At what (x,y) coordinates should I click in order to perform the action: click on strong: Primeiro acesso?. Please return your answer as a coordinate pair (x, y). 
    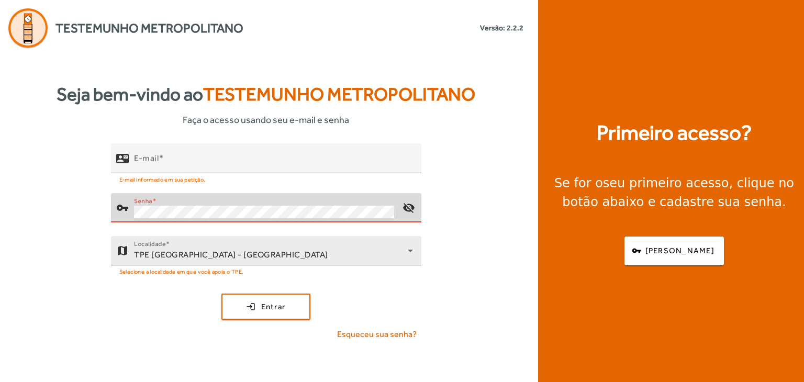
    Looking at the image, I should click on (675, 133).